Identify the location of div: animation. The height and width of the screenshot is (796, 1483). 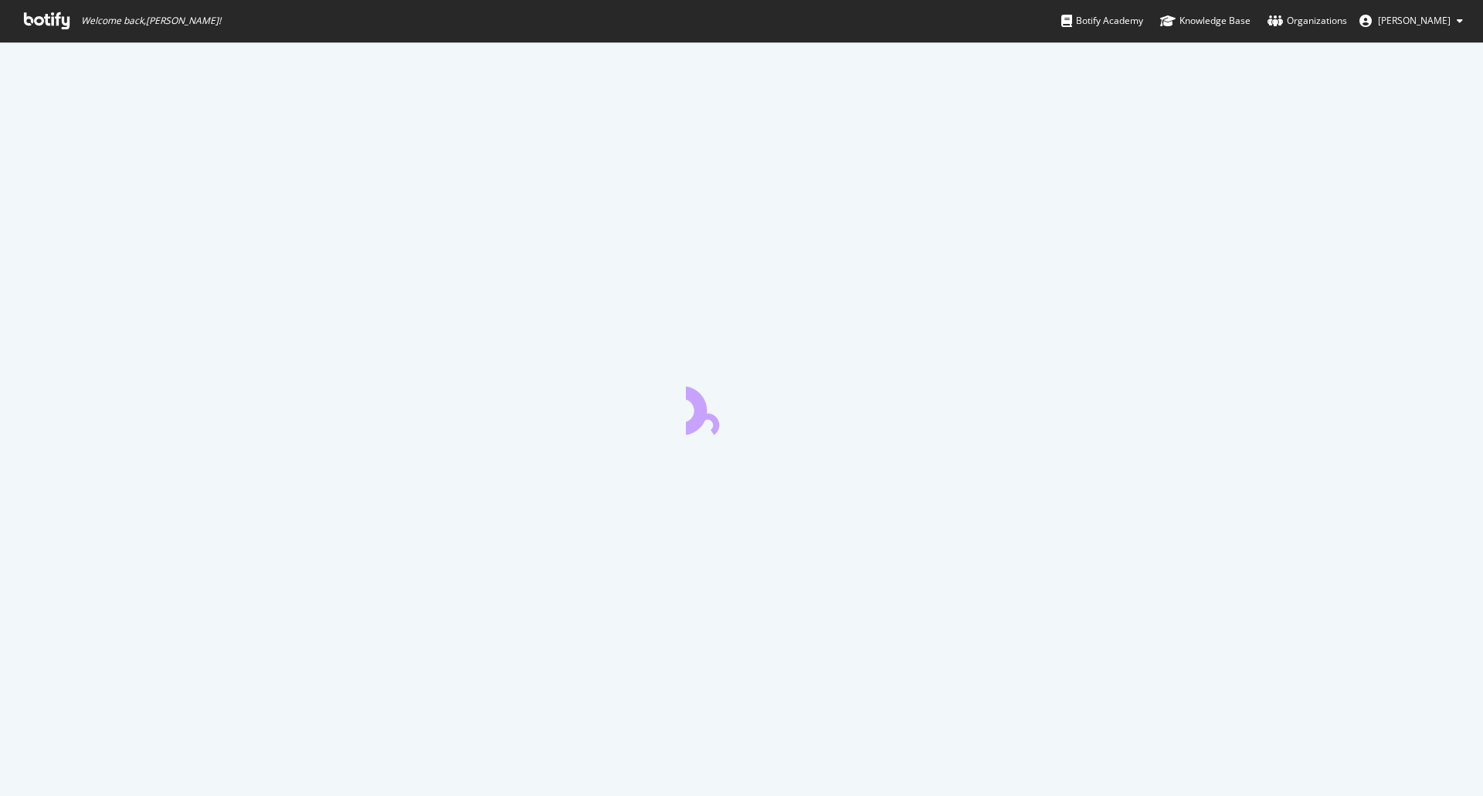
(741, 407).